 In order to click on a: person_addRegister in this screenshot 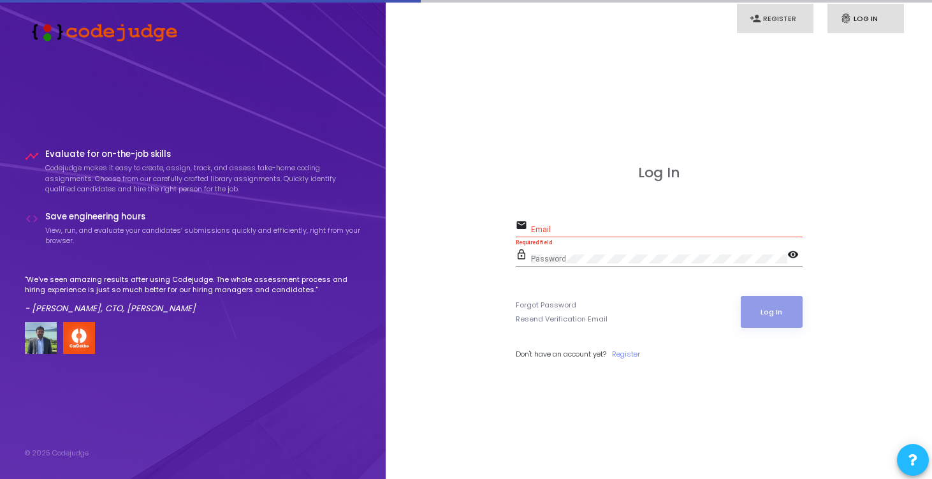, I will do `click(775, 18)`.